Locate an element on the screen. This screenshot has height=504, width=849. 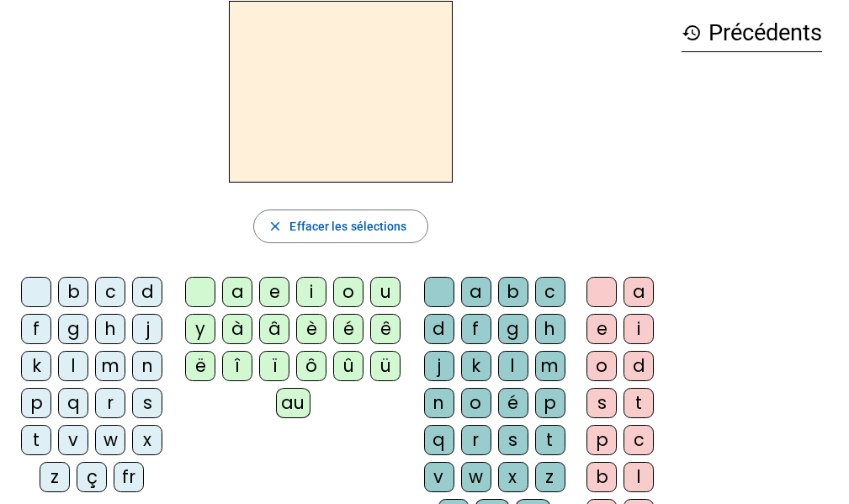
h3: Précédents is located at coordinates (752, 33).